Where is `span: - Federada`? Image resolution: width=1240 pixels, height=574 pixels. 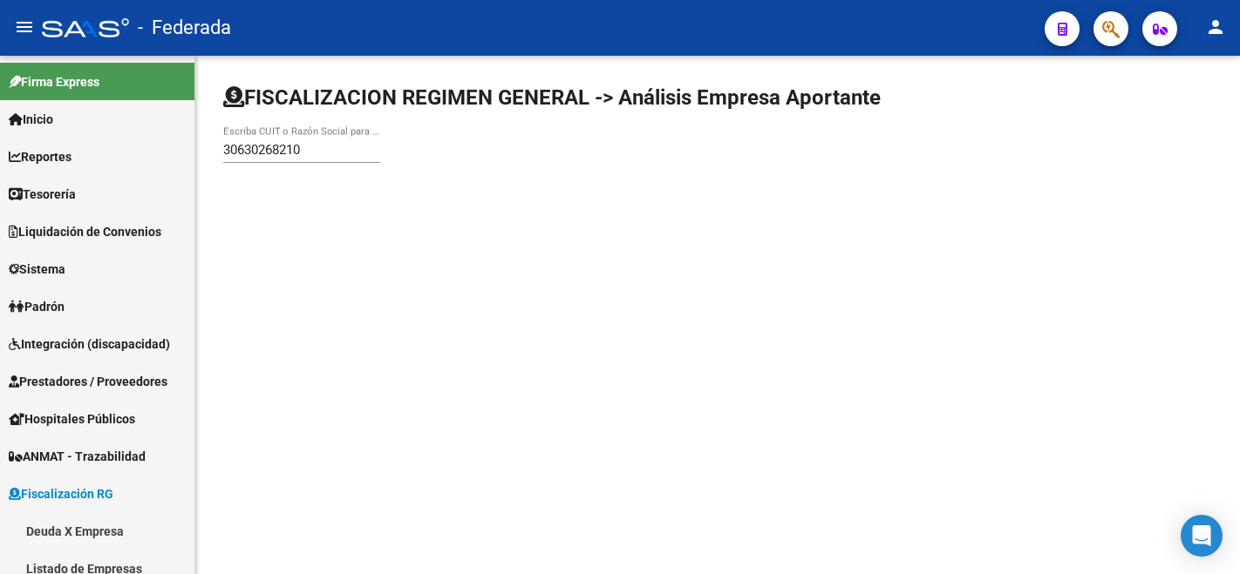 span: - Federada is located at coordinates (184, 28).